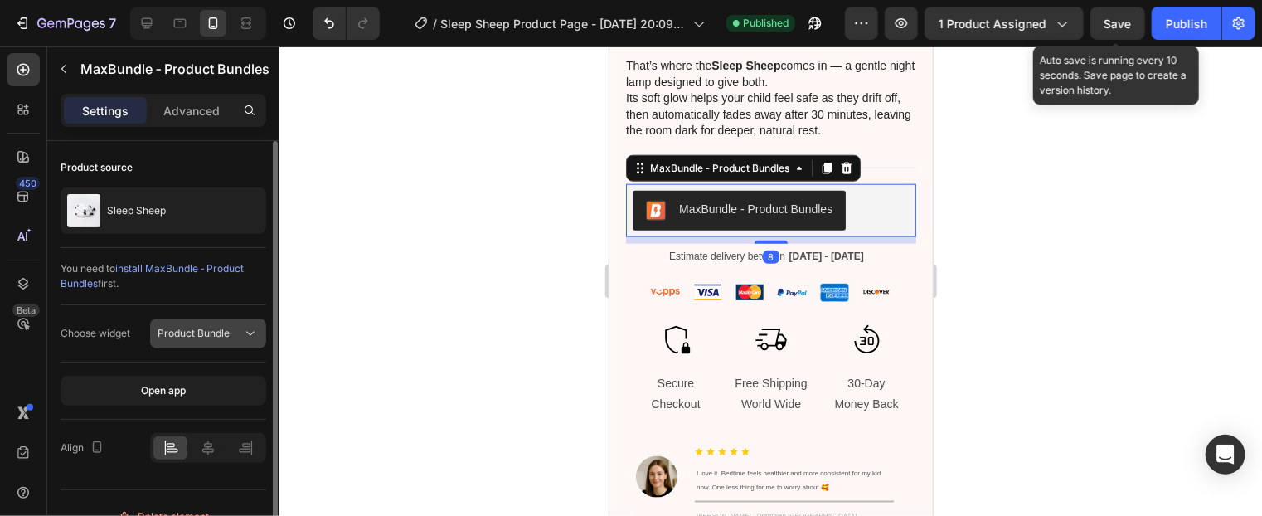  Describe the element at coordinates (346, 23) in the screenshot. I see `div: Undo/Redo` at that location.